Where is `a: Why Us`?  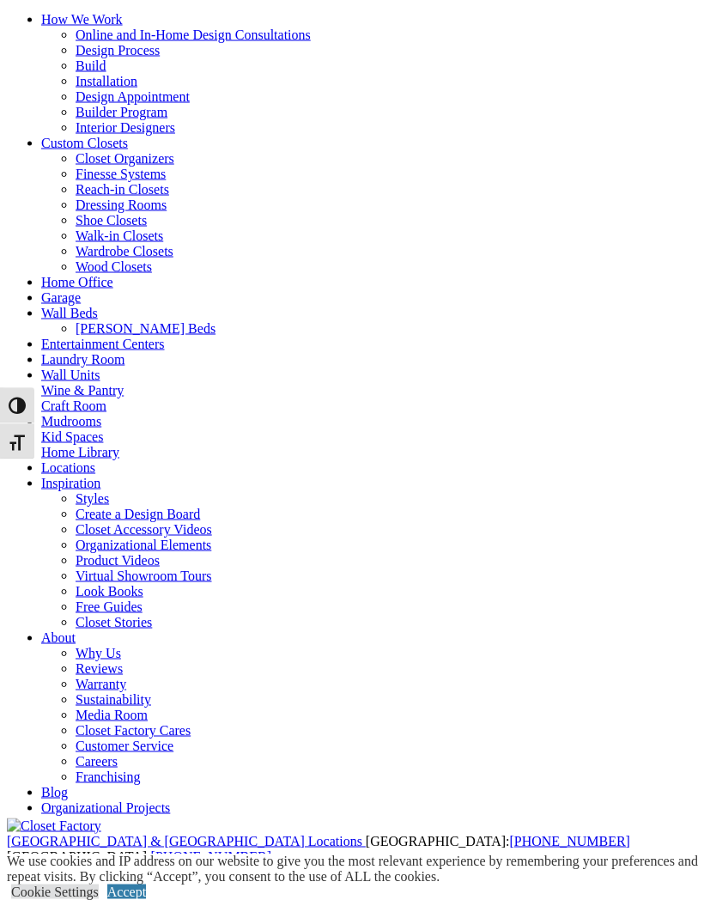 a: Why Us is located at coordinates (98, 653).